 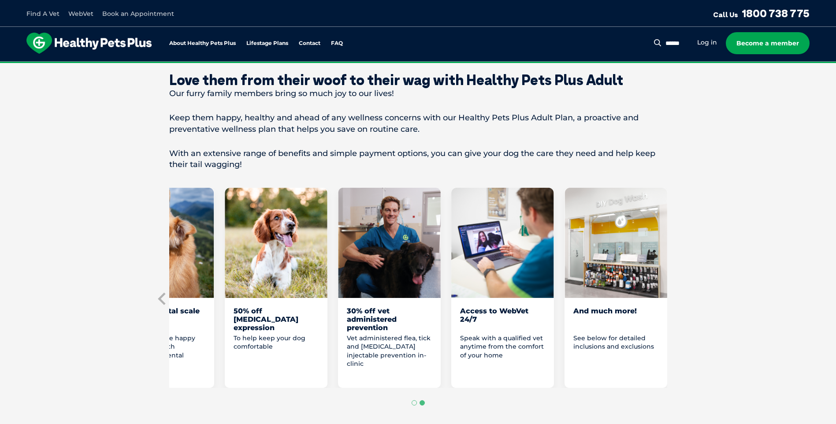 What do you see at coordinates (43, 14) in the screenshot?
I see `a: Find A Vet` at bounding box center [43, 14].